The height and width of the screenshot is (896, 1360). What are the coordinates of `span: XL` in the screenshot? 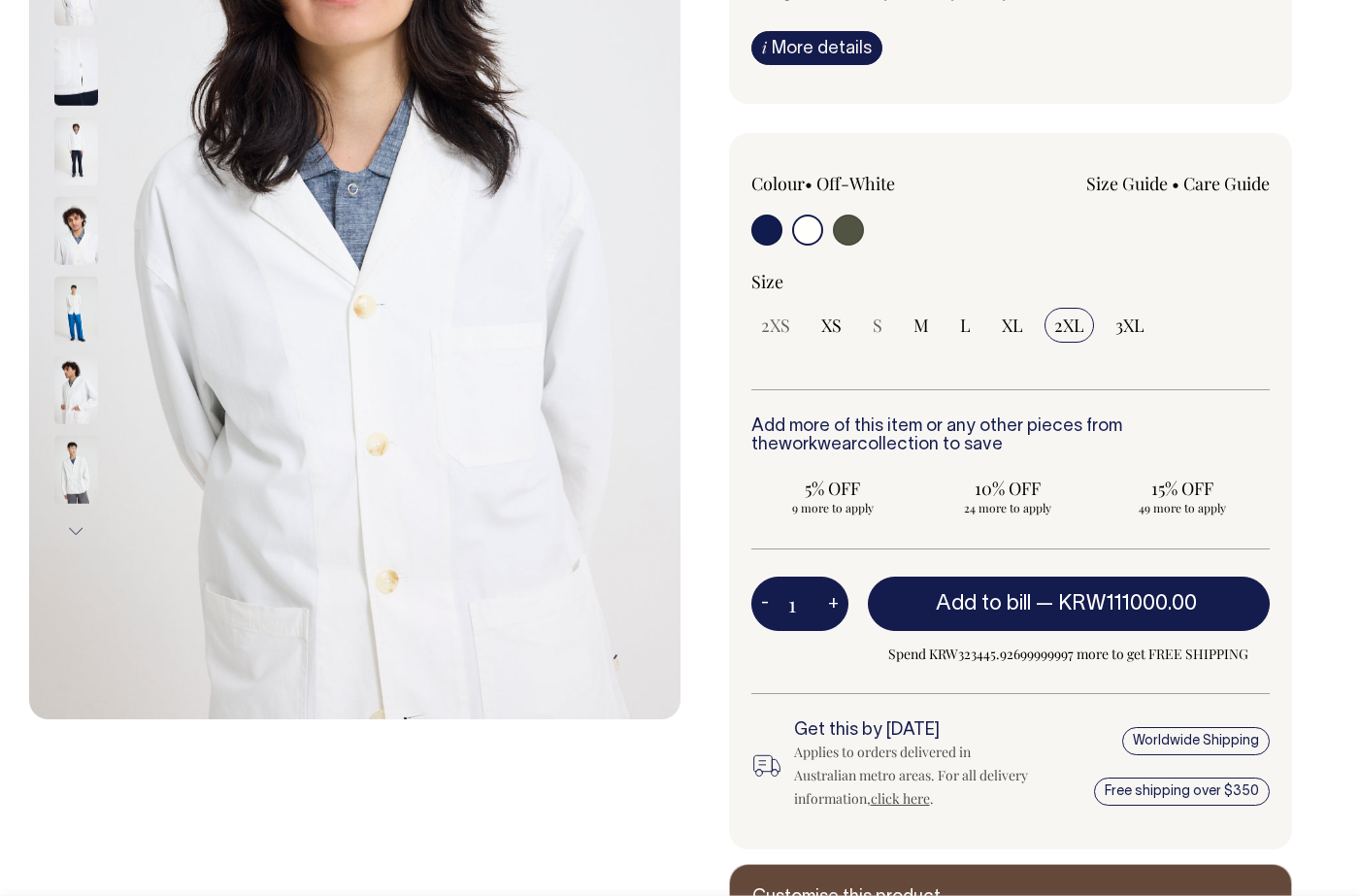 It's located at (1013, 325).